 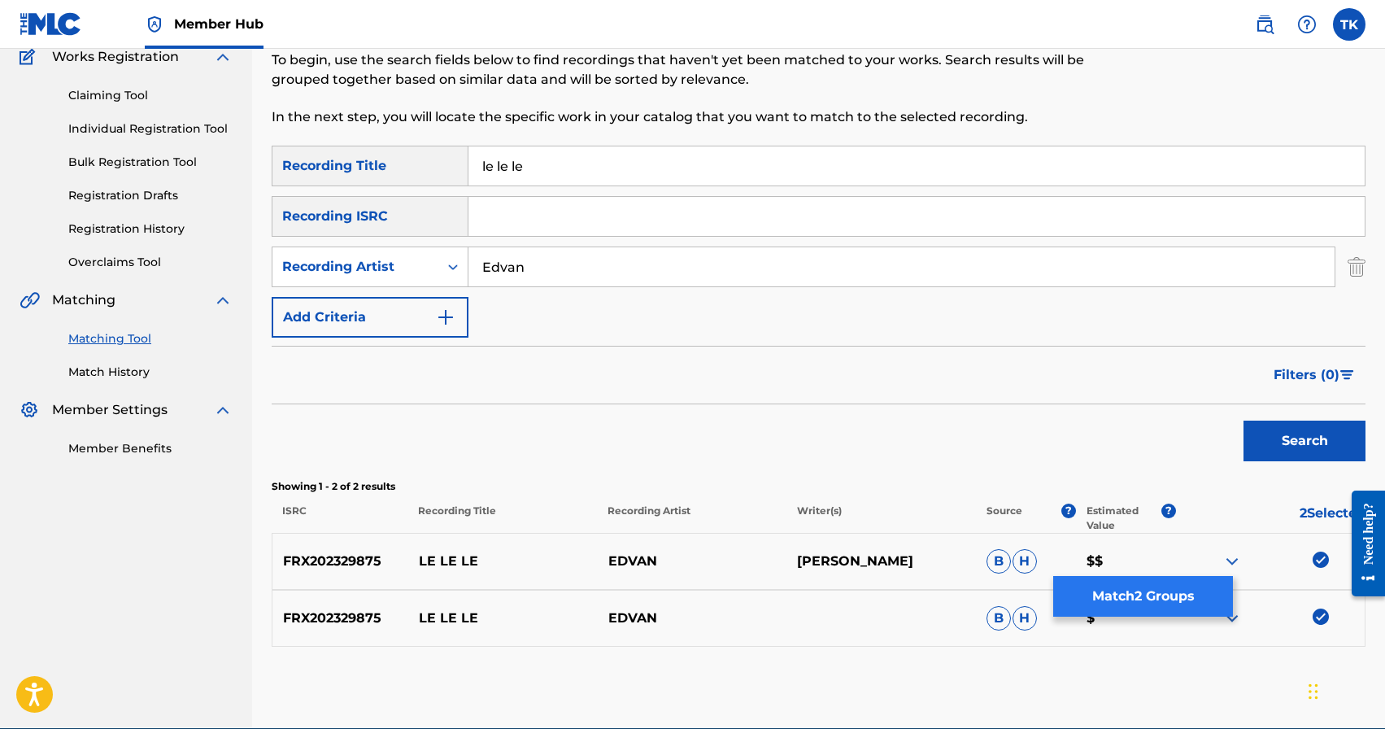 I want to click on img: MLC Logo, so click(x=50, y=24).